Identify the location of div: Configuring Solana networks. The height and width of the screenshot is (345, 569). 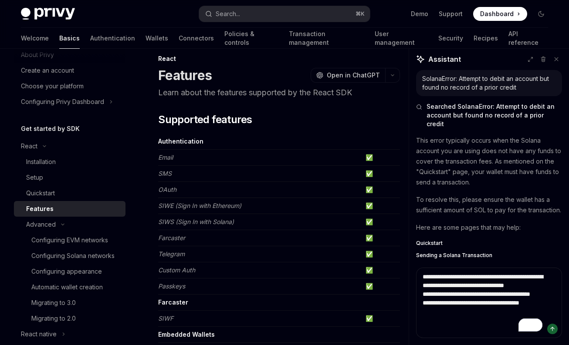
(73, 256).